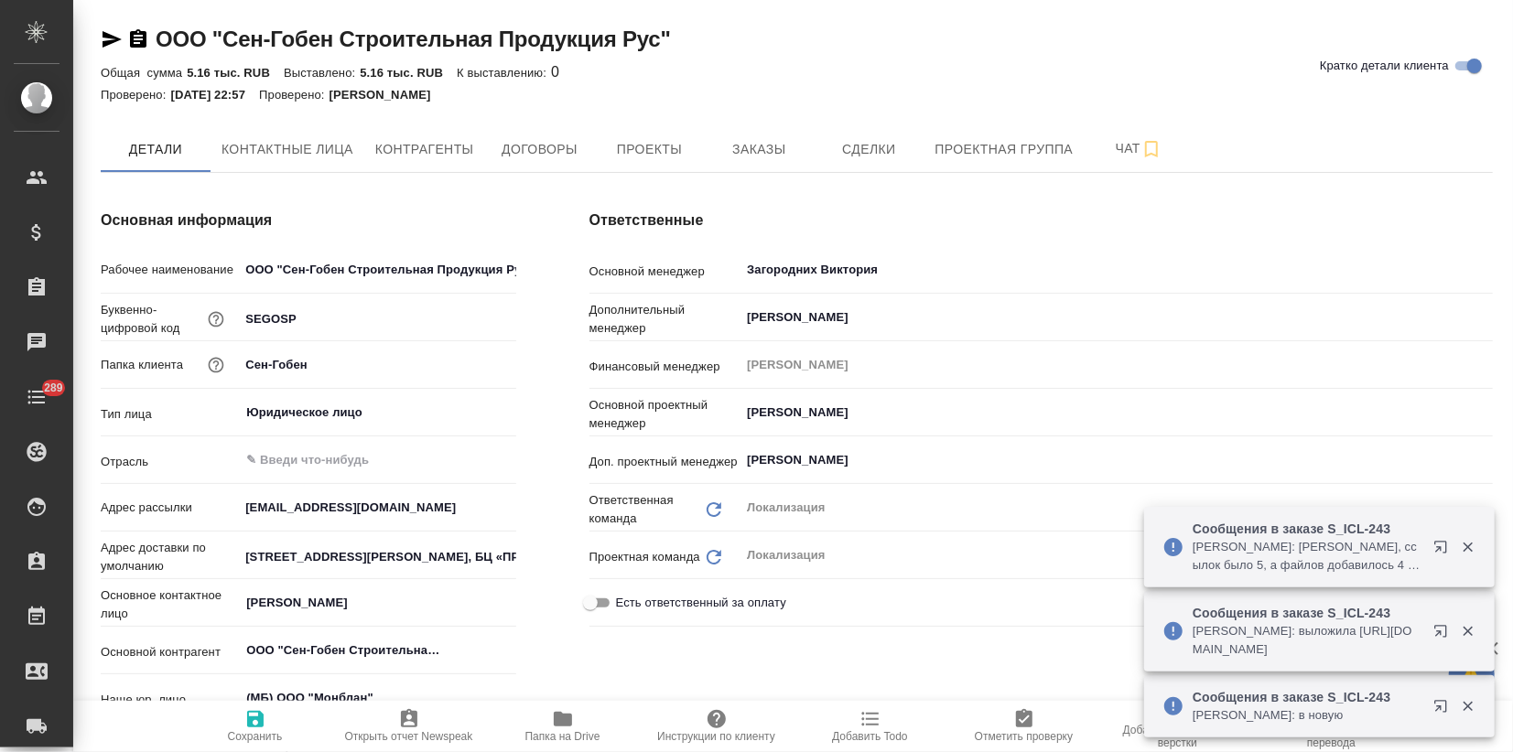 The image size is (1513, 752). What do you see at coordinates (539, 149) in the screenshot?
I see `span: Договоры` at bounding box center [539, 149].